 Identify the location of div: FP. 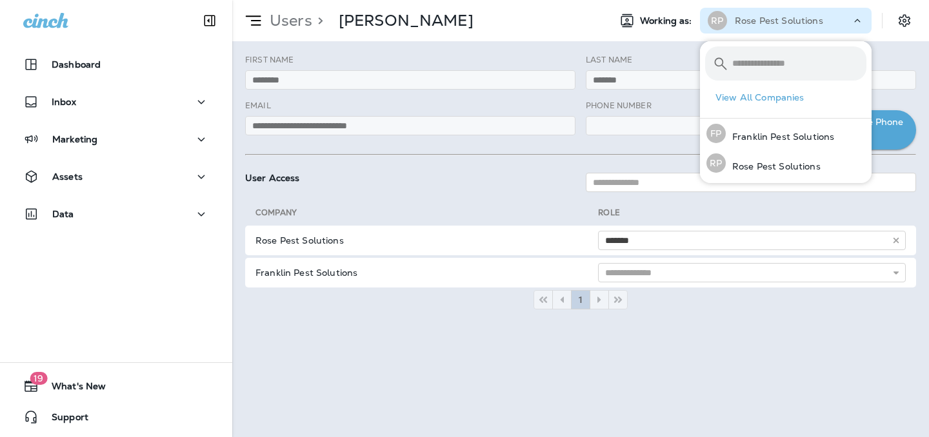
(716, 134).